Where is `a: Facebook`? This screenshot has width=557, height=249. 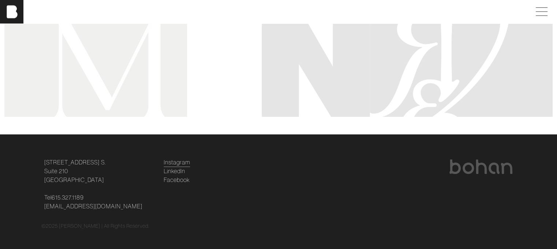 a: Facebook is located at coordinates (176, 180).